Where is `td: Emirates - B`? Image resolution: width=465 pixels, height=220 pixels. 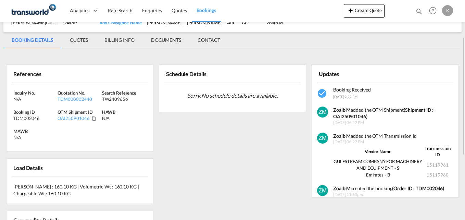
td: Emirates - B is located at coordinates (378, 175).